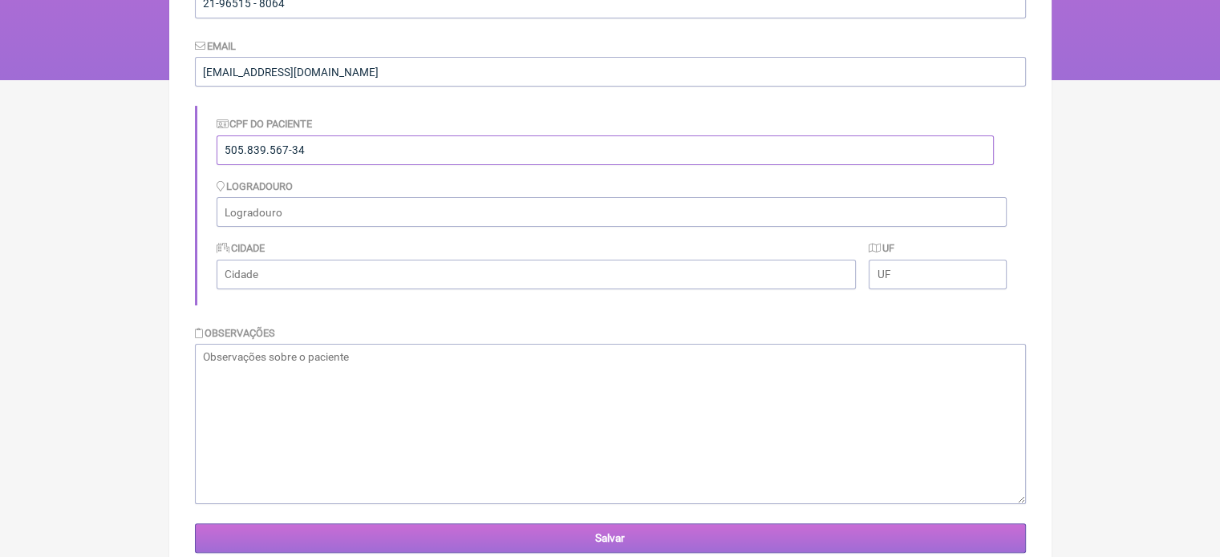 This screenshot has height=557, width=1220. What do you see at coordinates (241, 248) in the screenshot?
I see `label: Cidade` at bounding box center [241, 248].